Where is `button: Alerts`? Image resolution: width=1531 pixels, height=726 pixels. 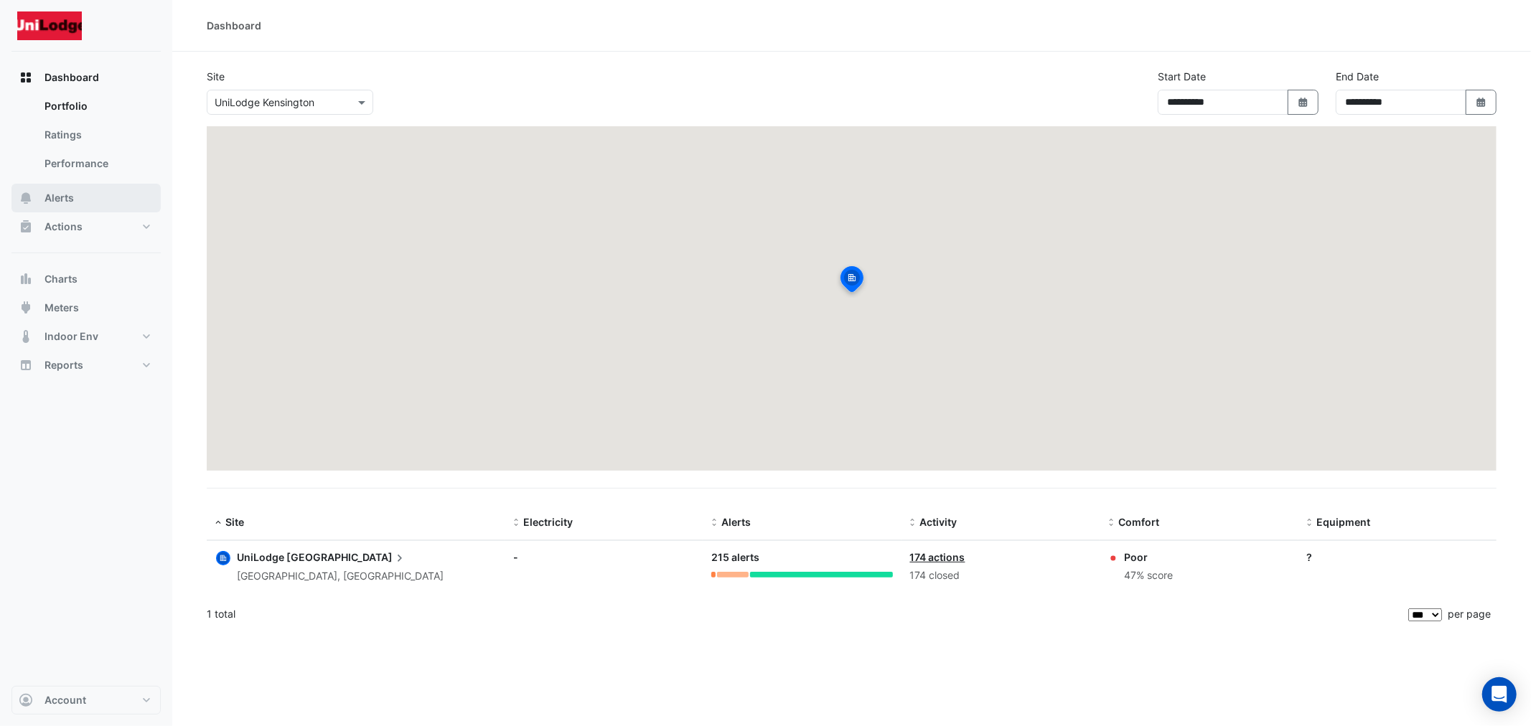 button: Alerts is located at coordinates (86, 198).